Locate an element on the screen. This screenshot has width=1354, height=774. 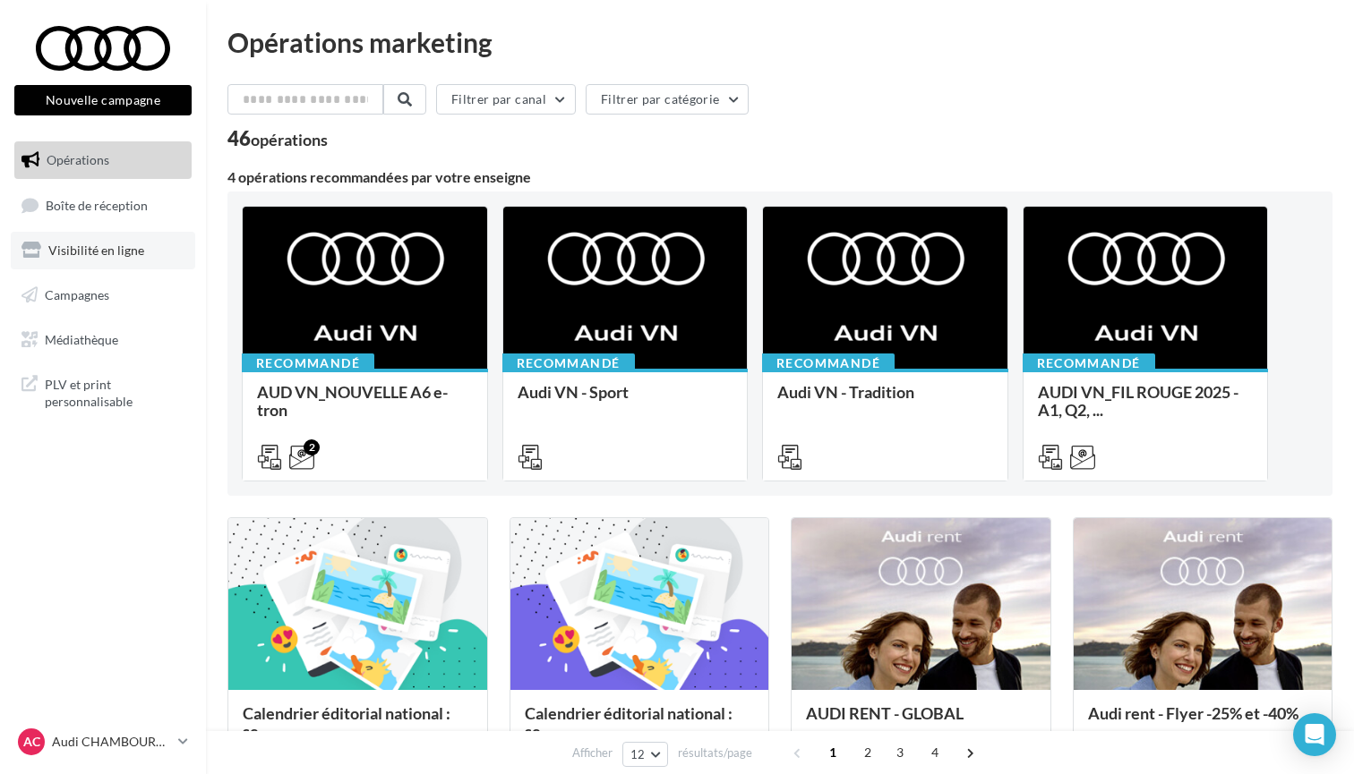
span: 1 is located at coordinates (833, 753).